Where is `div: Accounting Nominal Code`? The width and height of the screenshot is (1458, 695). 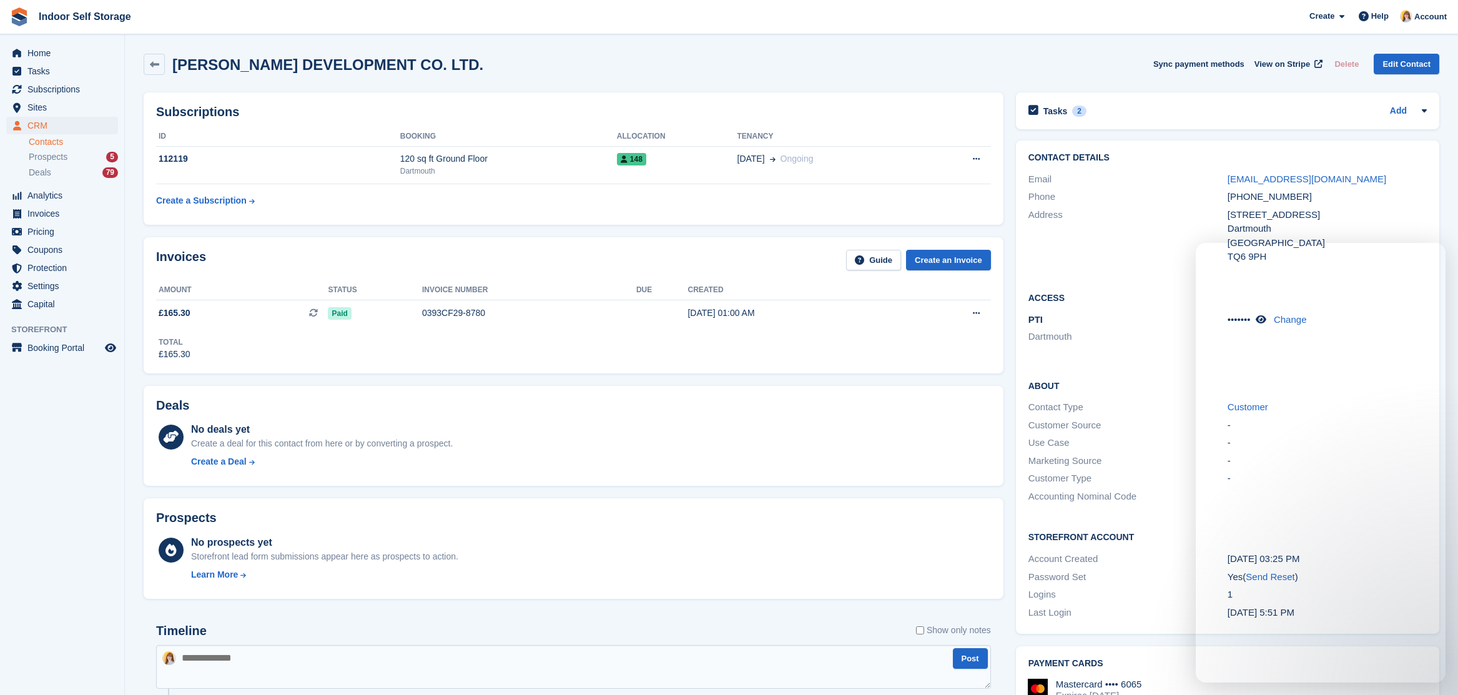
div: Accounting Nominal Code is located at coordinates (1127, 496).